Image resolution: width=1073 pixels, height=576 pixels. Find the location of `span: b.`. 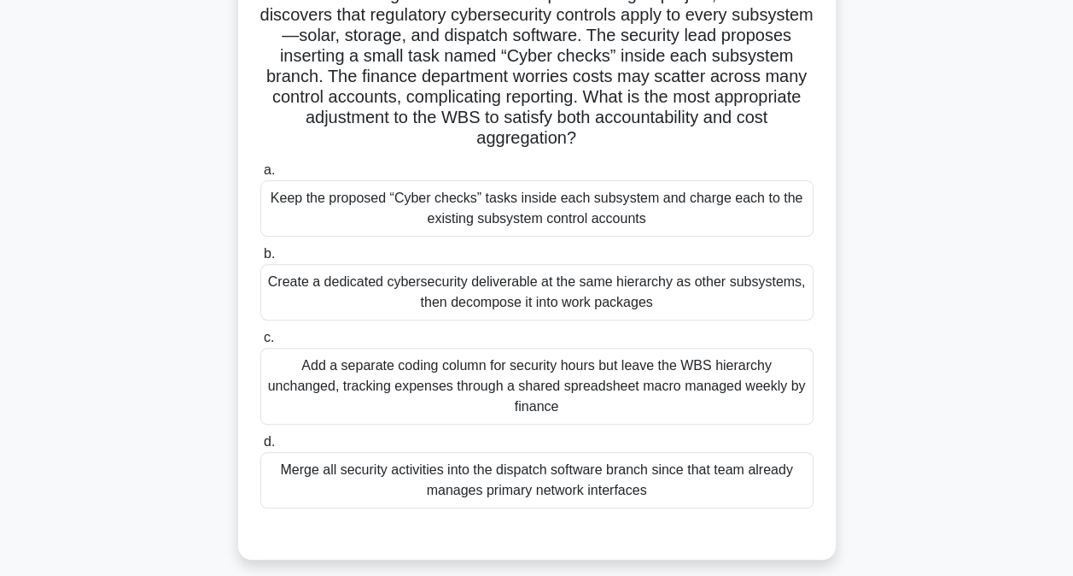

span: b. is located at coordinates (269, 253).